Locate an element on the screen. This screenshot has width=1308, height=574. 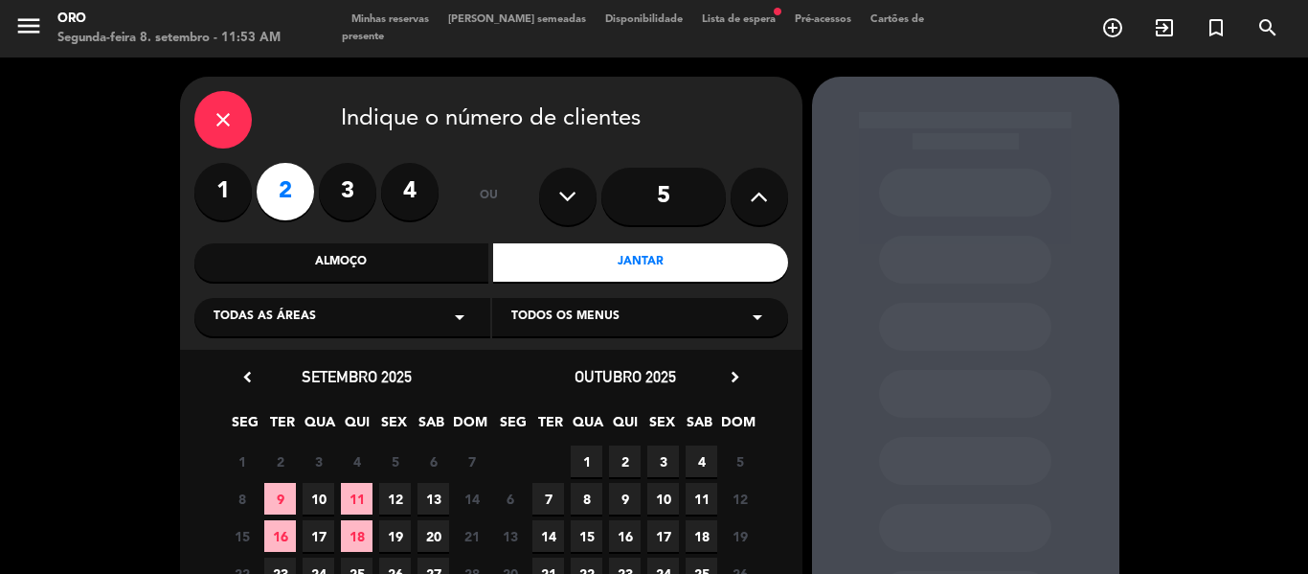
i: search is located at coordinates (1268, 28).